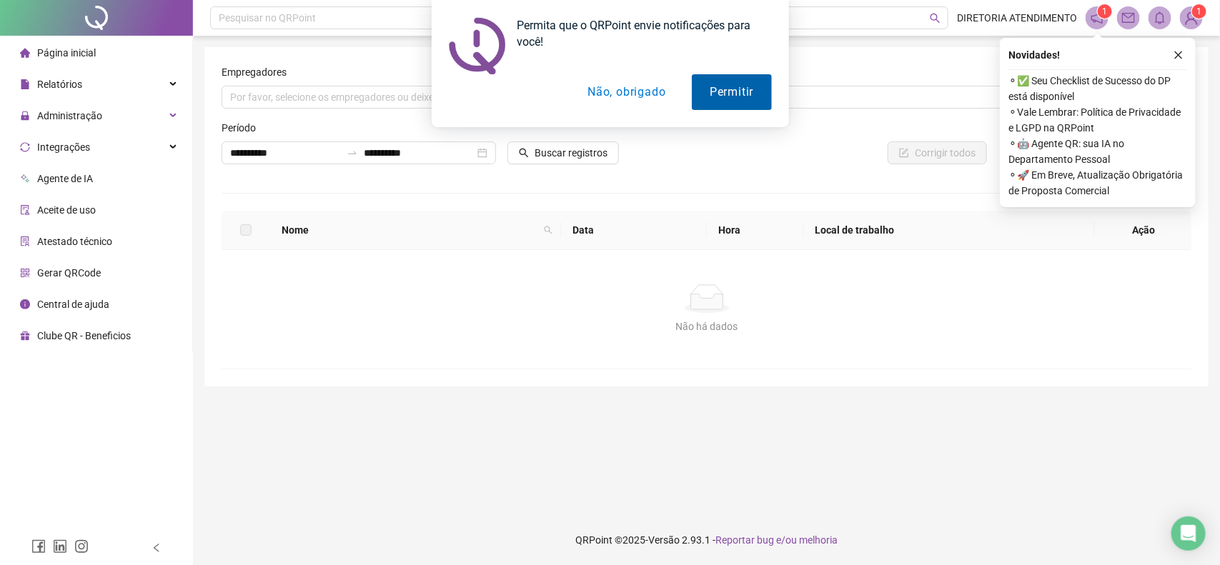 This screenshot has height=565, width=1220. Describe the element at coordinates (66, 210) in the screenshot. I see `span: Aceite de uso` at that location.